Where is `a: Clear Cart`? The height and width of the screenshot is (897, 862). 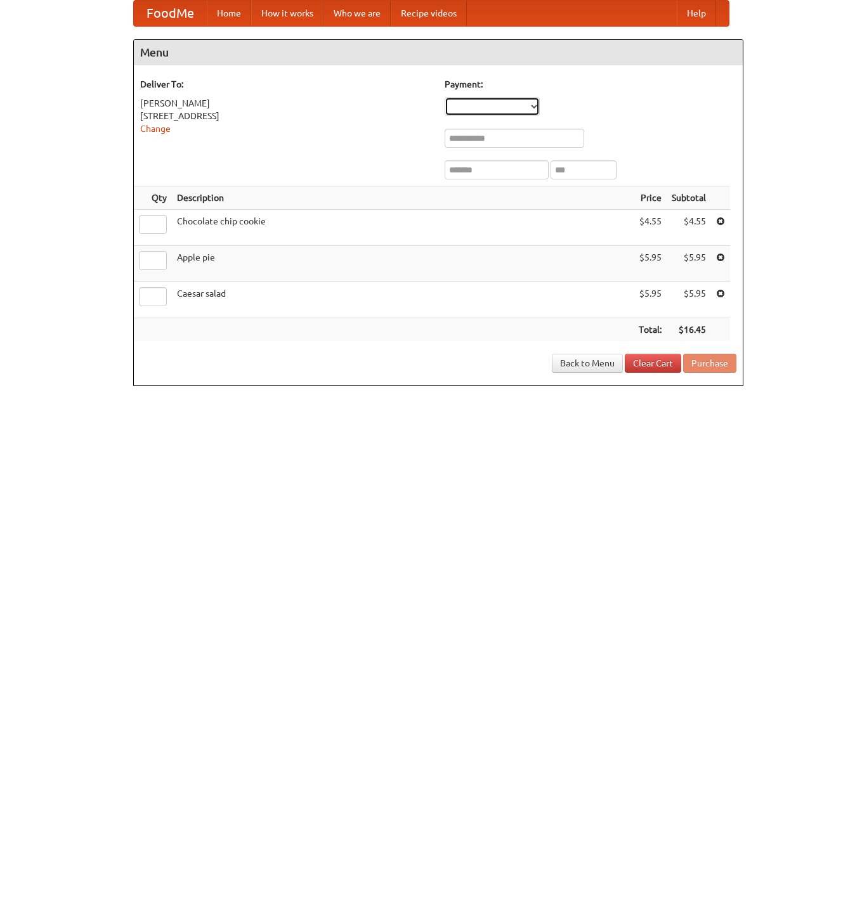 a: Clear Cart is located at coordinates (652, 363).